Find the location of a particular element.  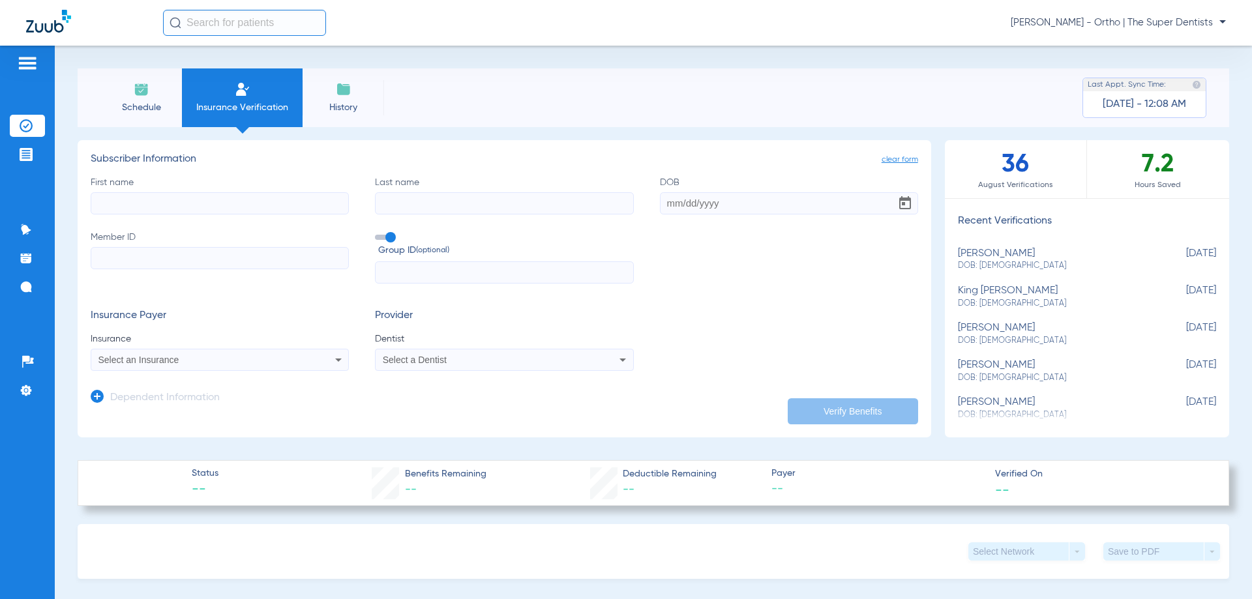

span: Dentist is located at coordinates (504, 339).